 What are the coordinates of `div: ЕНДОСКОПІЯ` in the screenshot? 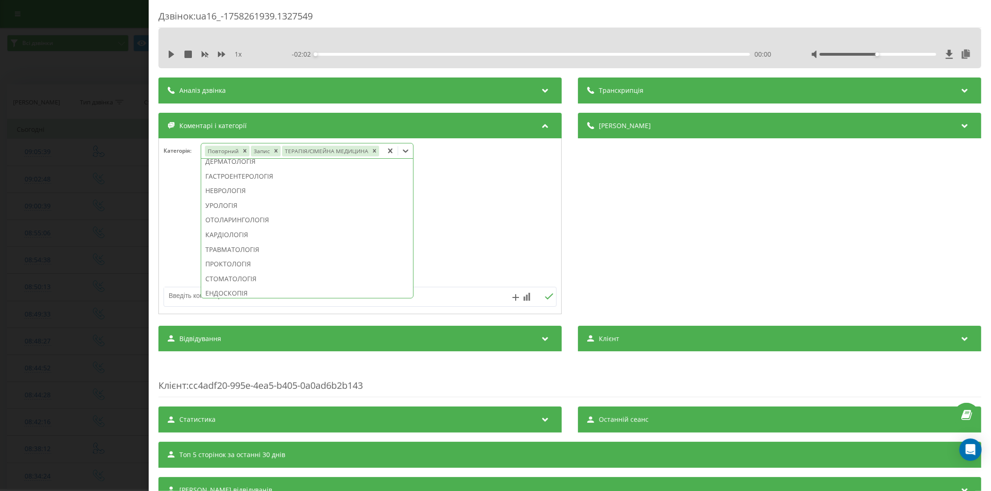 It's located at (307, 294).